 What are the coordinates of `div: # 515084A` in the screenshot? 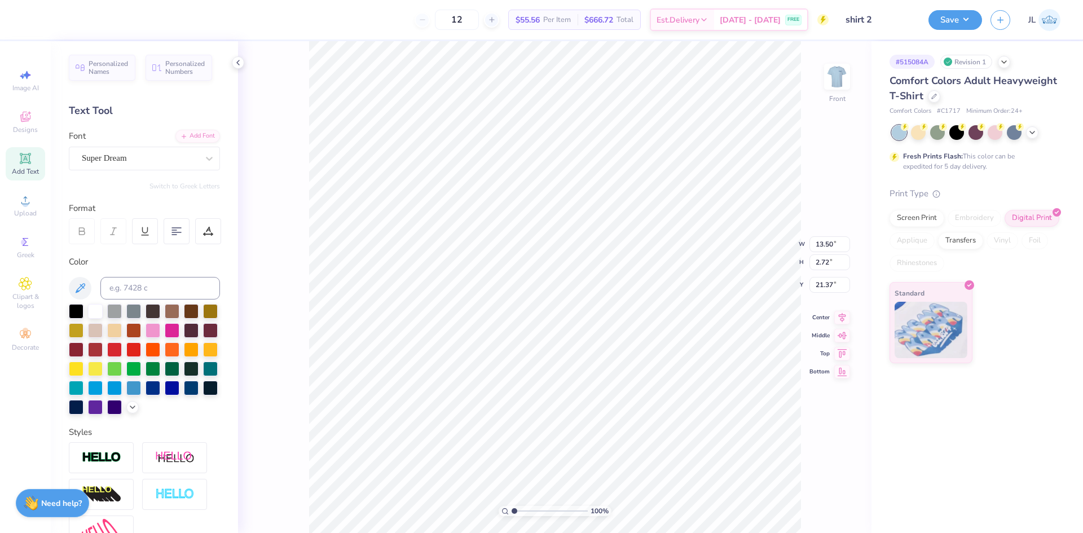 It's located at (912, 62).